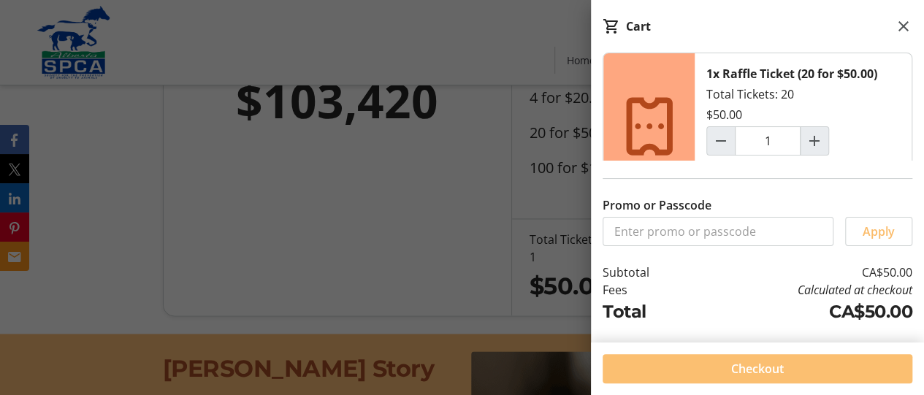 The image size is (924, 395). Describe the element at coordinates (802, 290) in the screenshot. I see `td: Calculated at checkout` at that location.